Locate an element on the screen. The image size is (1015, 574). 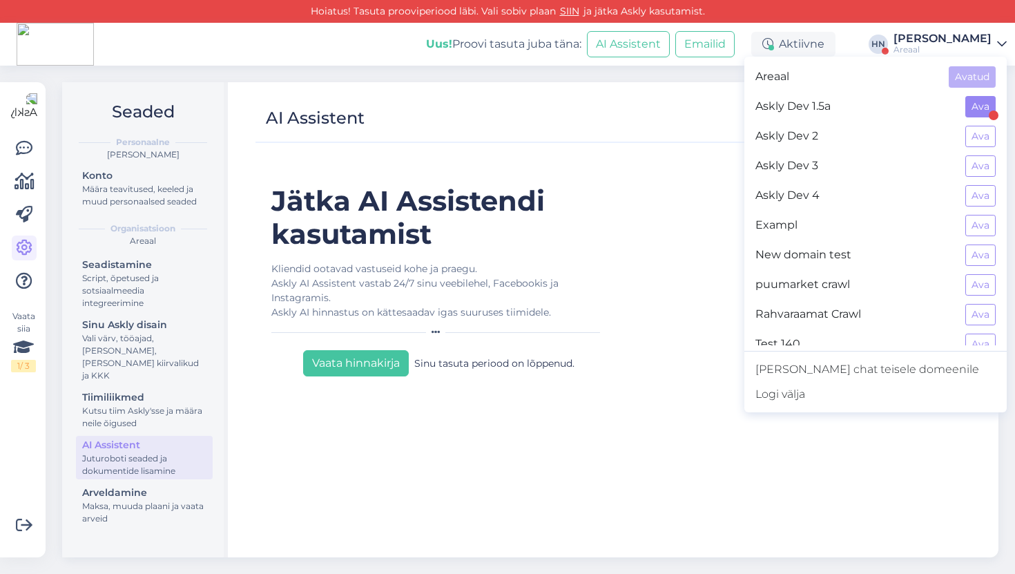
span: Askly Dev 3 is located at coordinates (855, 166).